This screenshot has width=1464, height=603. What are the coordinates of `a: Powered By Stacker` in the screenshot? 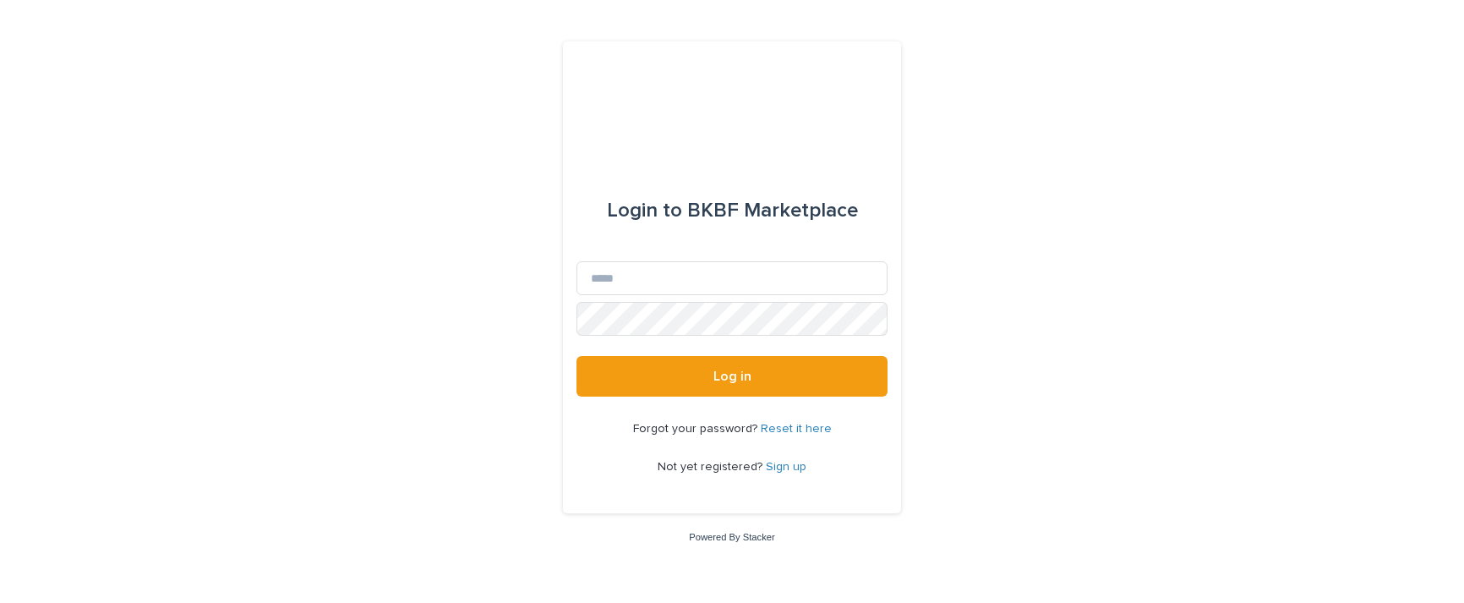 It's located at (731, 537).